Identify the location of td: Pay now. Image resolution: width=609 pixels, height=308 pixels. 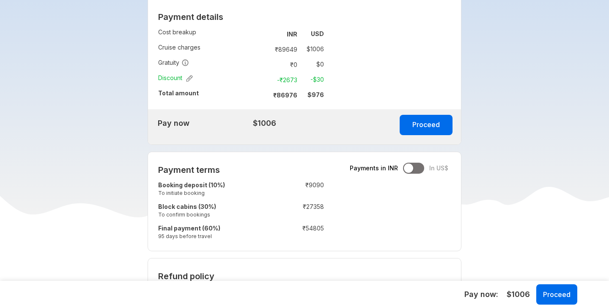
(173, 123).